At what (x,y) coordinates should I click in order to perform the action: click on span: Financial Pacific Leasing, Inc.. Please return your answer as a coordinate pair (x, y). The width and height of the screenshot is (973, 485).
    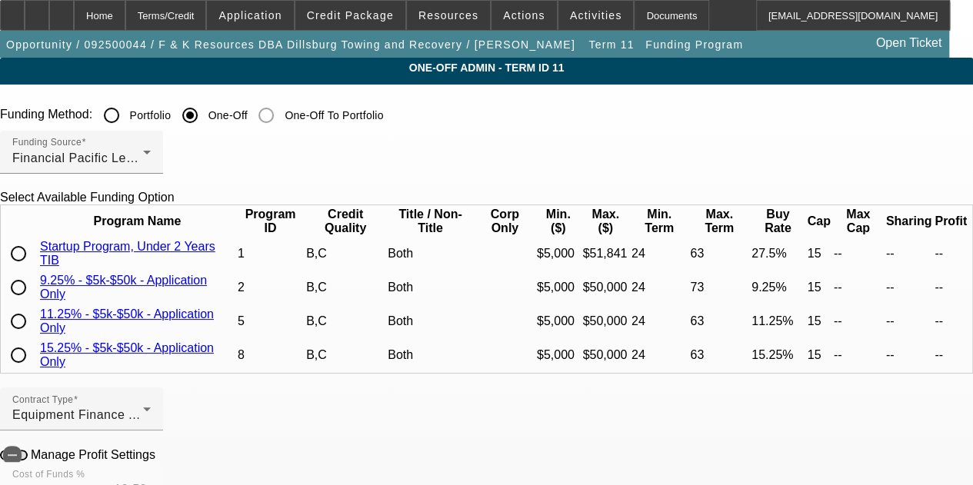
    Looking at the image, I should click on (99, 158).